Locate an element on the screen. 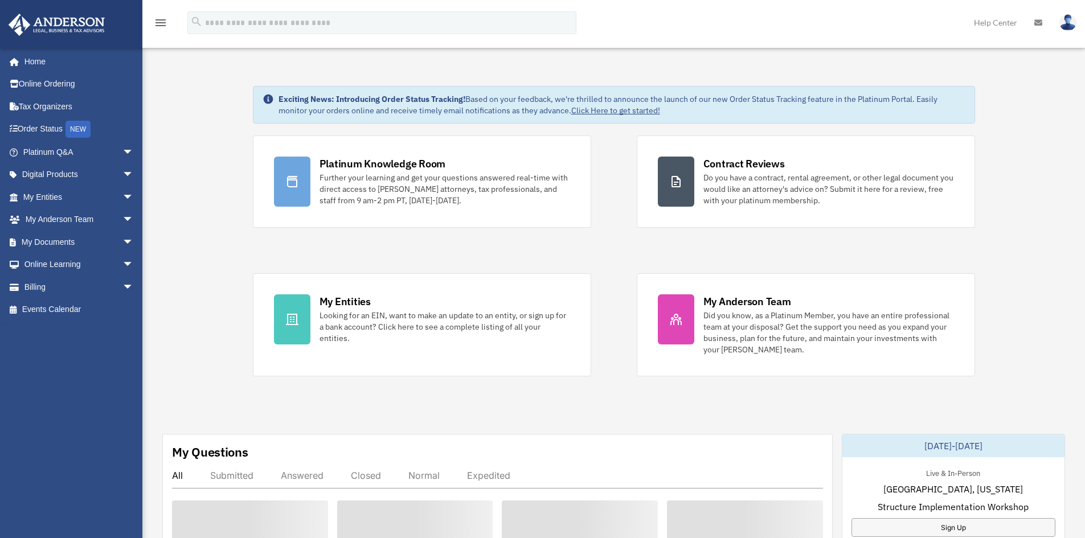  div: My Questions is located at coordinates (210, 452).